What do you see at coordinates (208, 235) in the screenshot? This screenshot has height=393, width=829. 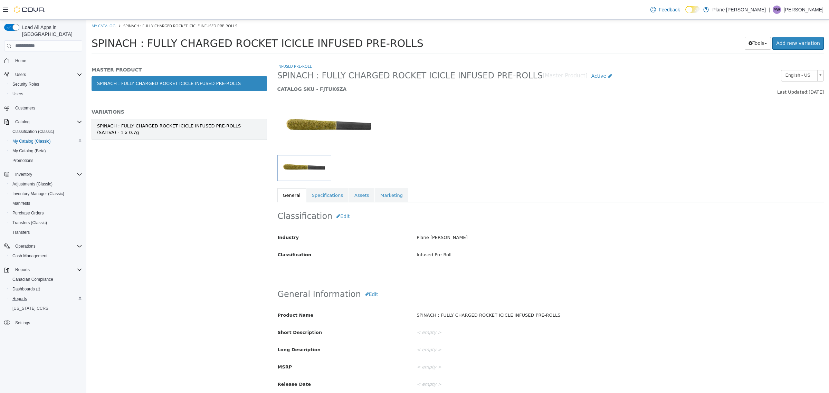 I see `span: Classification` at bounding box center [208, 235].